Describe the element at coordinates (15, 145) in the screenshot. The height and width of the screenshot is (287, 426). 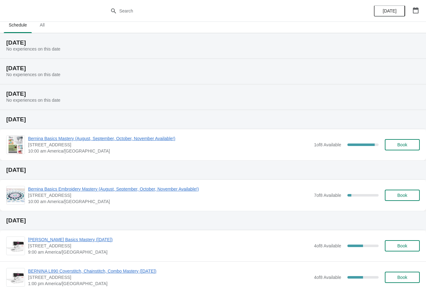
I see `img: Bernina Basics Mastery (August, September, October, November Available!) | 1300 Salem Rd SW, Suit...` at that location.